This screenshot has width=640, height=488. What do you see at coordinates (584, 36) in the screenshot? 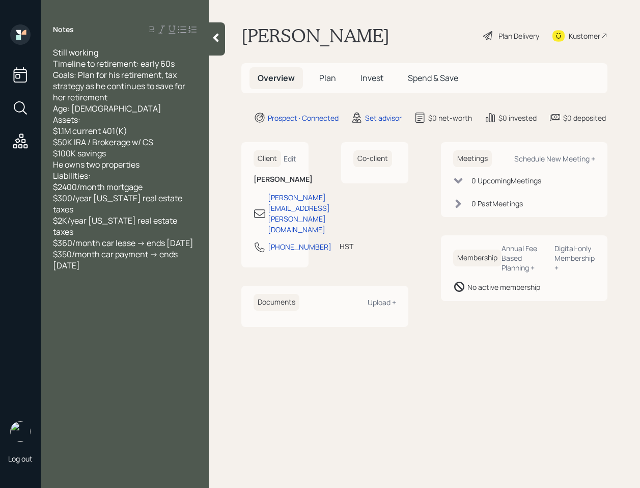
I see `div: Kustomer` at bounding box center [584, 36].